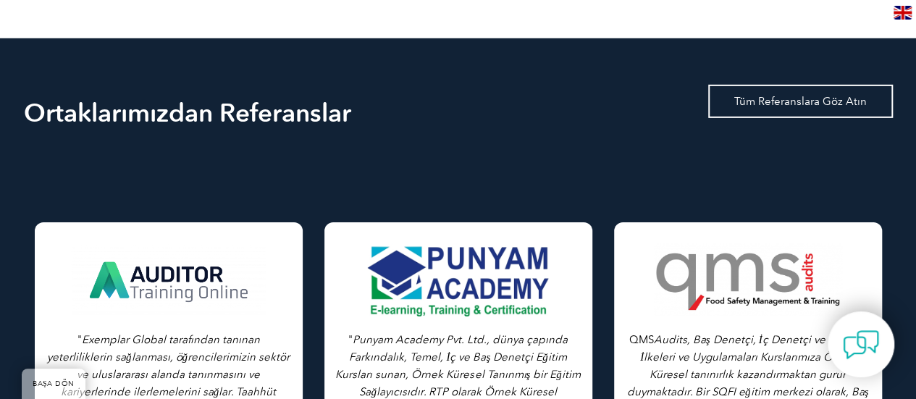 This screenshot has height=399, width=916. Describe the element at coordinates (861, 345) in the screenshot. I see `img: contact-chat.png` at that location.